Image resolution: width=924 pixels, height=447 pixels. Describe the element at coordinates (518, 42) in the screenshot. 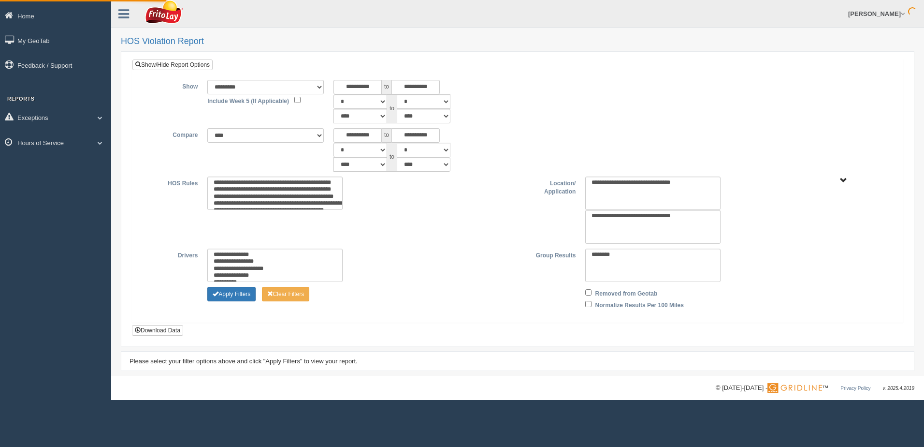

I see `h2: HOS Violation Report` at that location.